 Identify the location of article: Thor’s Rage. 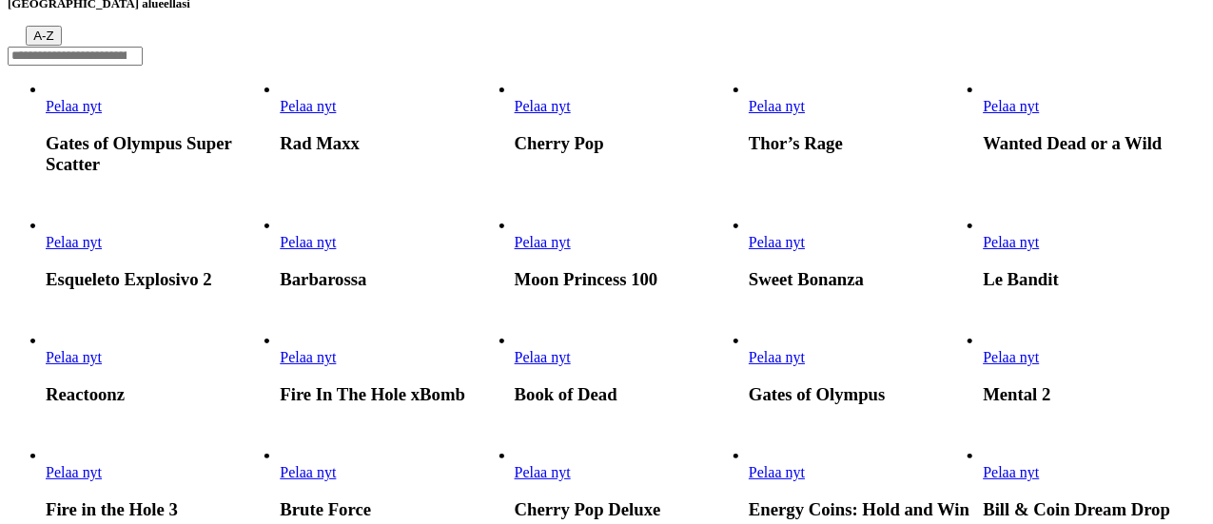
(860, 117).